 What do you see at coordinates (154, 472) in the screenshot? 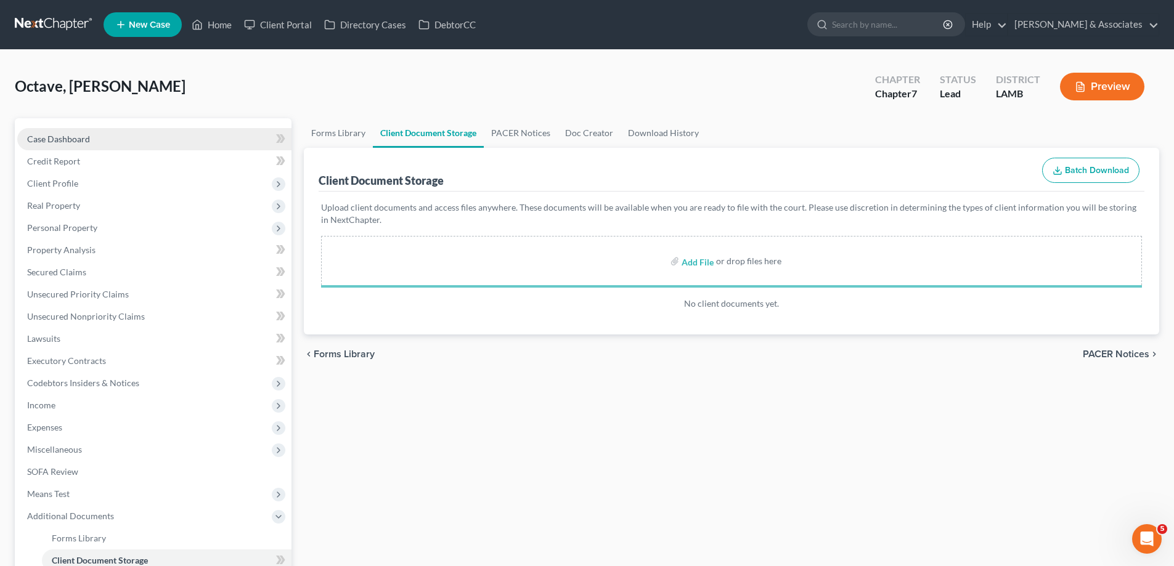
I see `a: SOFA Review` at bounding box center [154, 472].